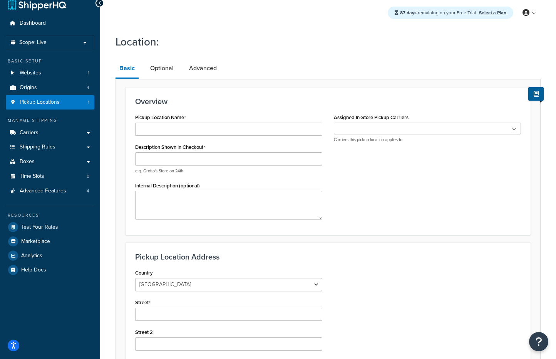 Image resolution: width=556 pixels, height=359 pixels. Describe the element at coordinates (50, 87) in the screenshot. I see `a: Origins4` at that location.